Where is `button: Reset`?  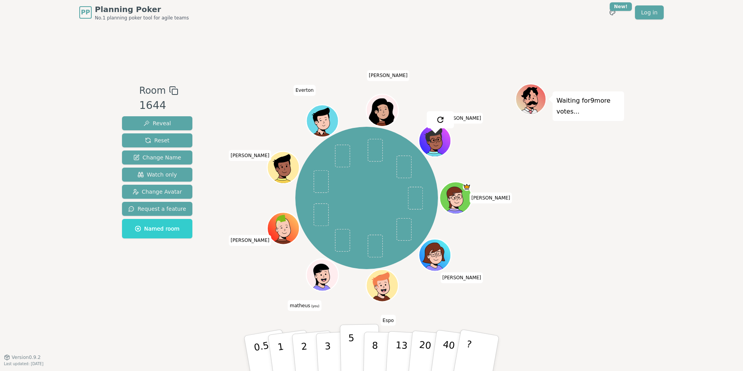 button: Reset is located at coordinates (157, 140).